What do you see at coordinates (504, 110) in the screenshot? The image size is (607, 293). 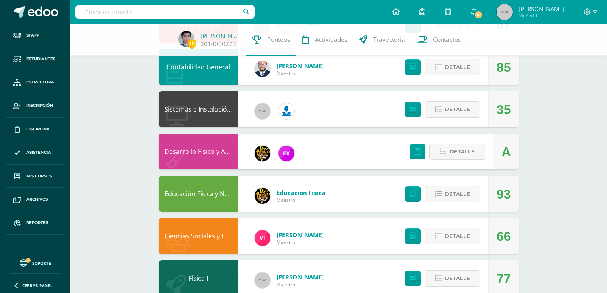 I see `div: 35` at bounding box center [504, 110].